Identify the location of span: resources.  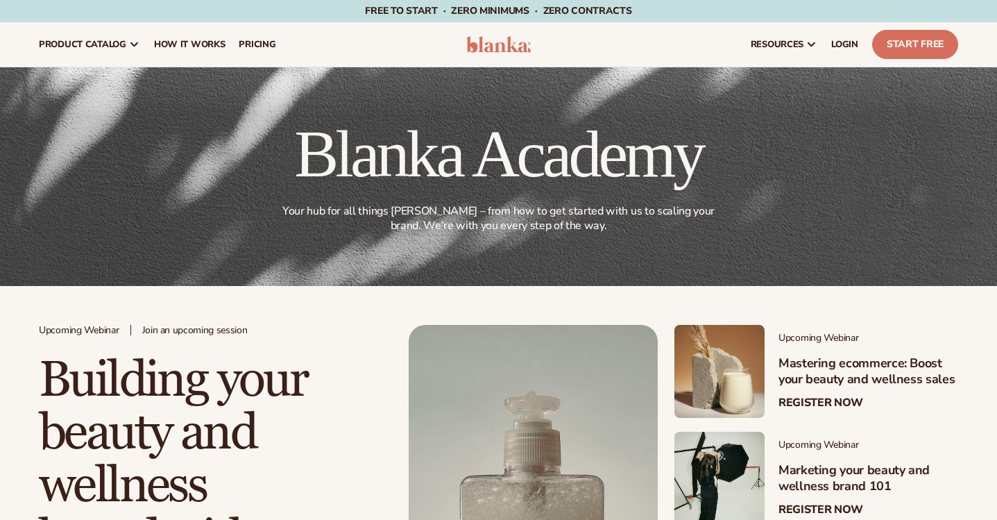
(777, 44).